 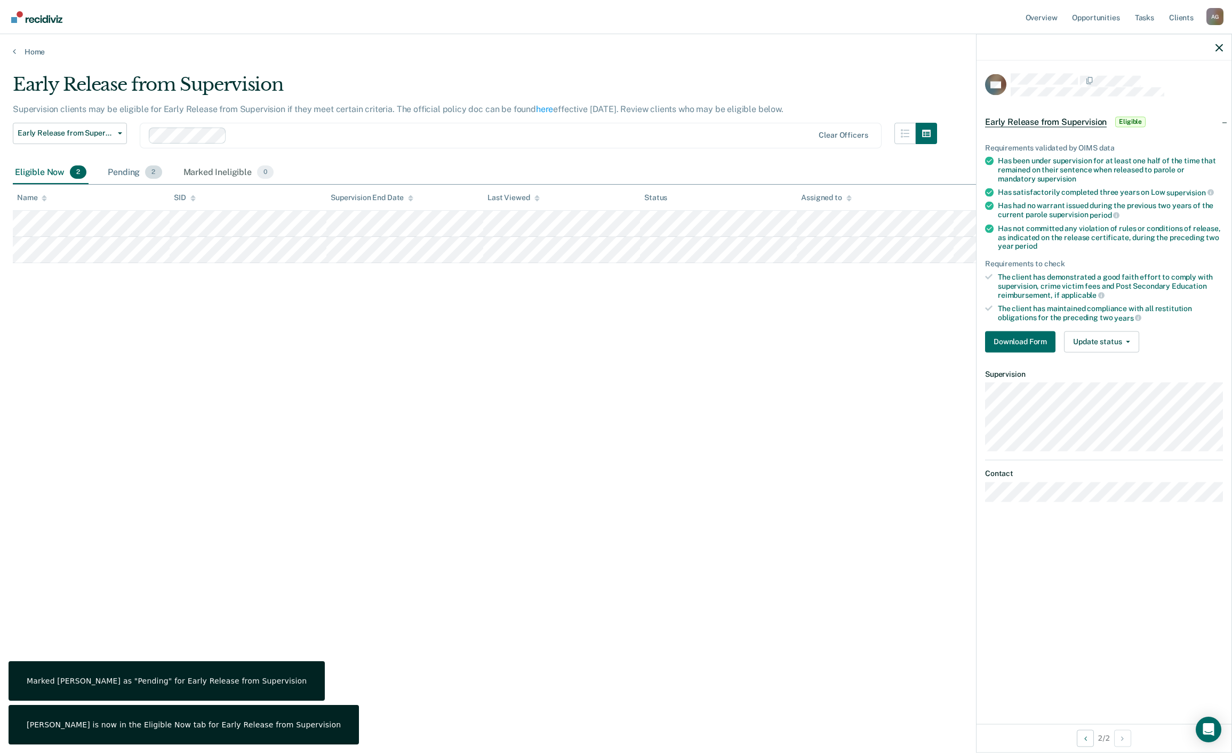 I want to click on div: 2 / 2, so click(x=1104, y=737).